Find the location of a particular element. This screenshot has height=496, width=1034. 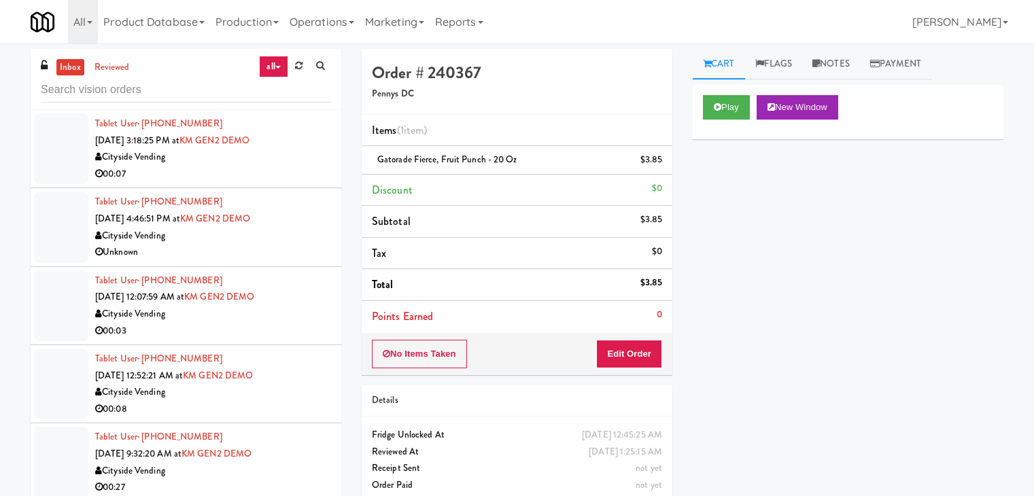

div: 00:07 is located at coordinates (213, 174).